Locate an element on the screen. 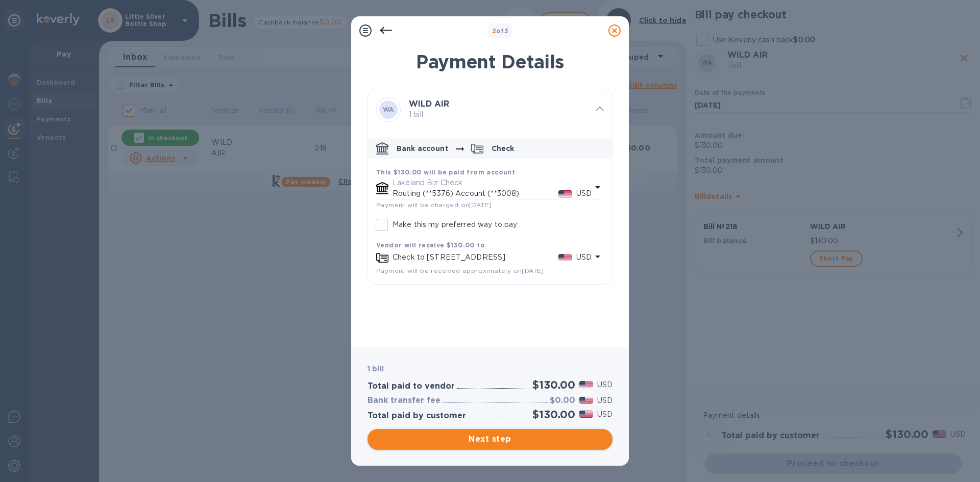  p: 1 bill is located at coordinates (498, 114).